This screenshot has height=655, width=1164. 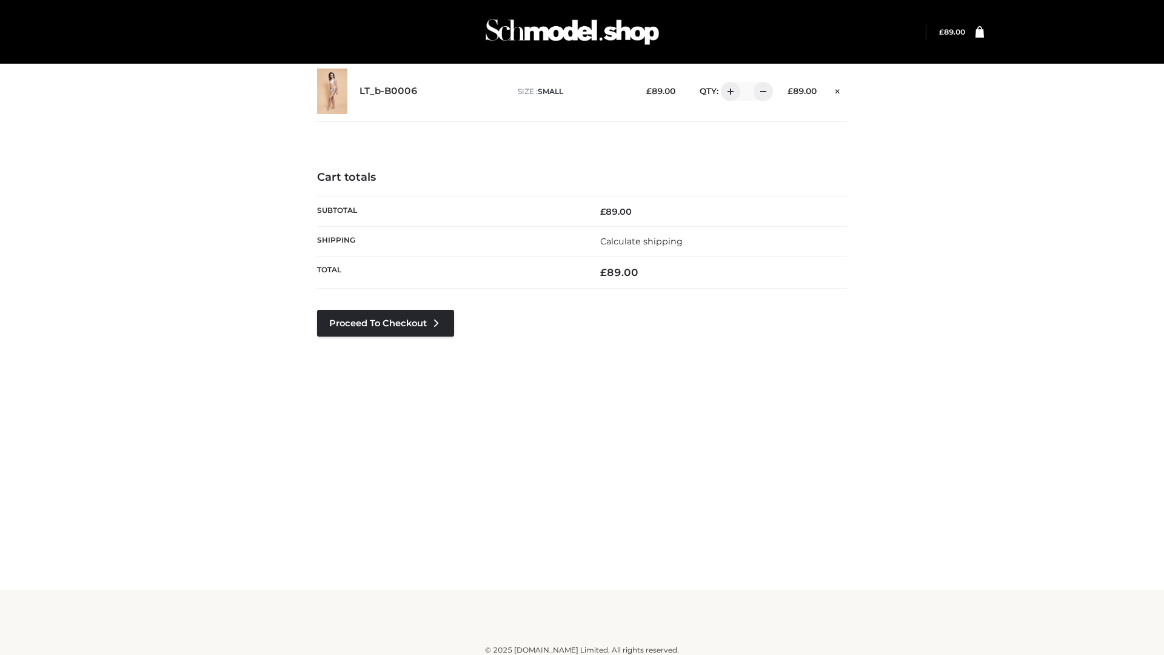 What do you see at coordinates (838, 90) in the screenshot?
I see `a: Remove this item` at bounding box center [838, 90].